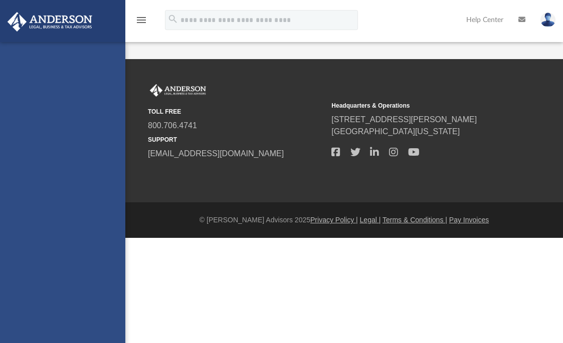 The image size is (563, 343). I want to click on a: 800.706.4741, so click(172, 125).